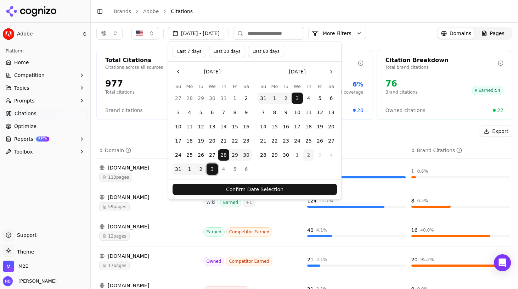 The image size is (518, 289). I want to click on div: 6.5 %, so click(423, 201).